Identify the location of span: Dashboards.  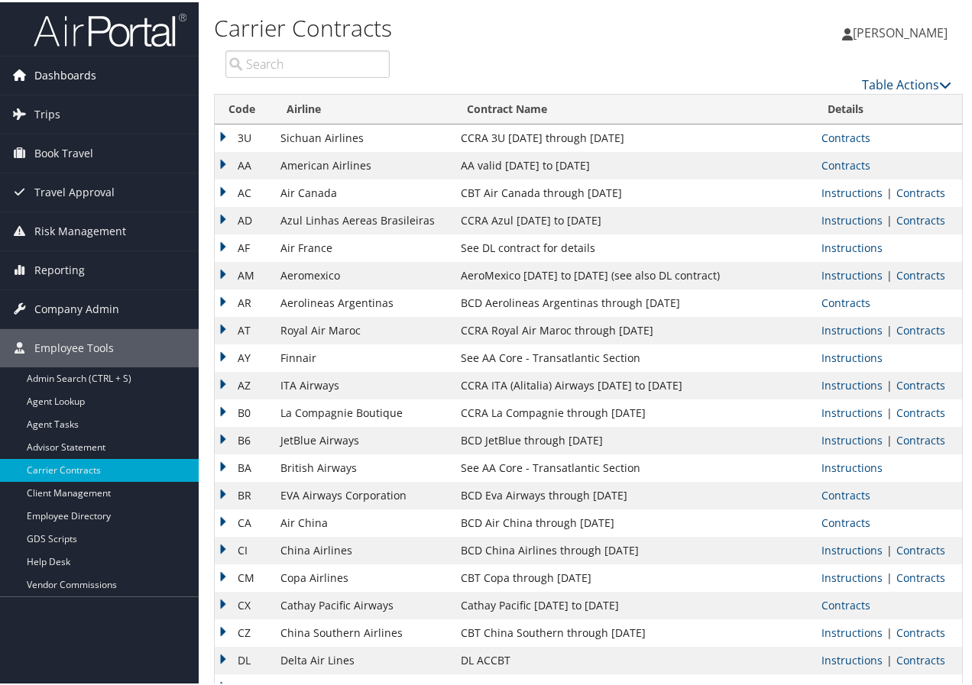
(65, 73).